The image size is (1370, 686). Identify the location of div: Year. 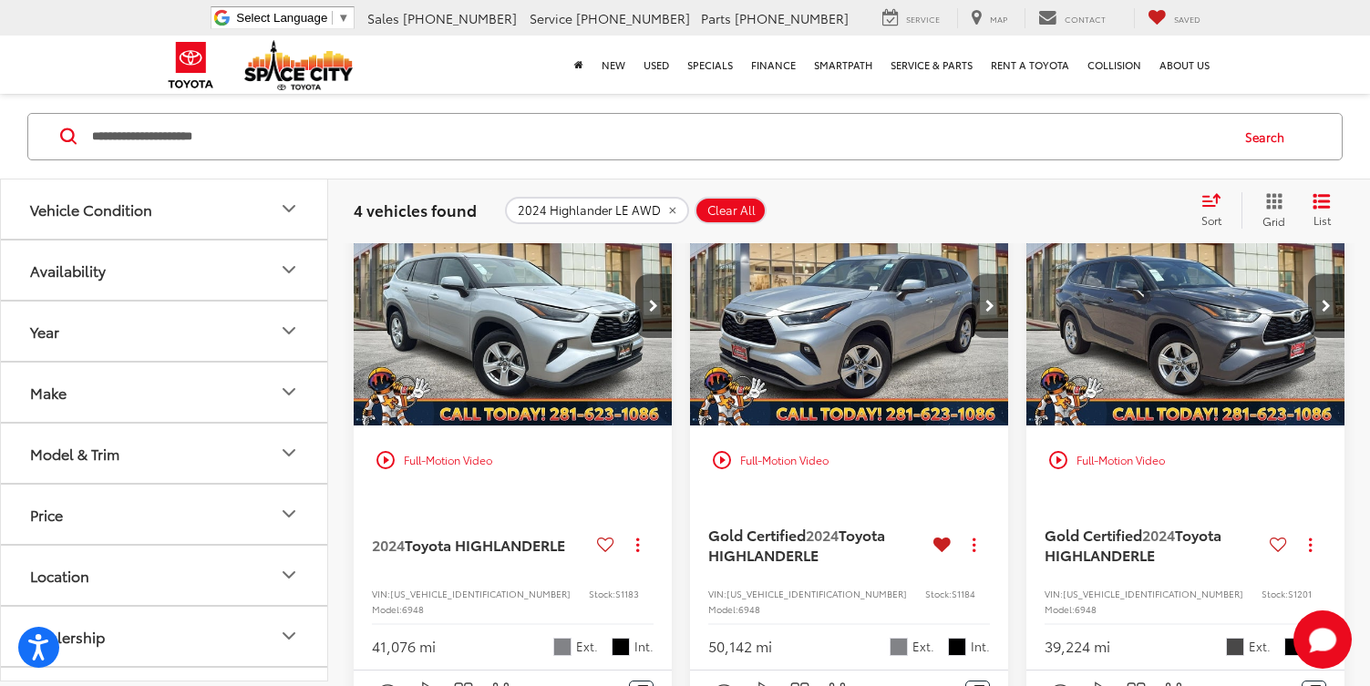
(45, 331).